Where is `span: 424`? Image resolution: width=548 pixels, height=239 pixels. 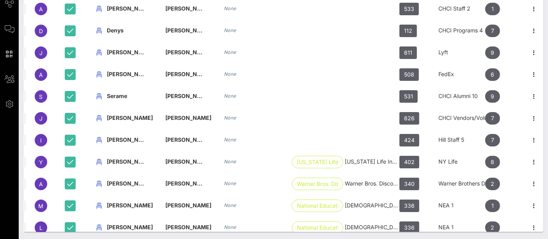
span: 424 is located at coordinates (409, 140).